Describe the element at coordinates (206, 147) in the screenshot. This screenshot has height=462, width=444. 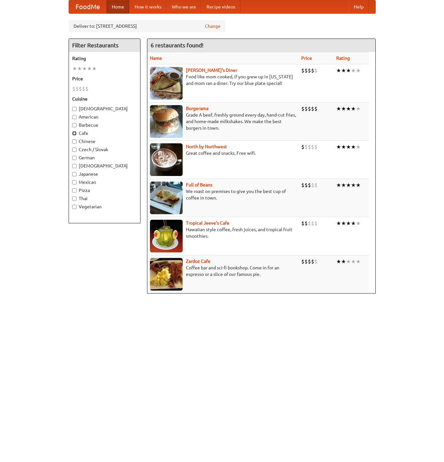
I see `a: North by Northwest` at that location.